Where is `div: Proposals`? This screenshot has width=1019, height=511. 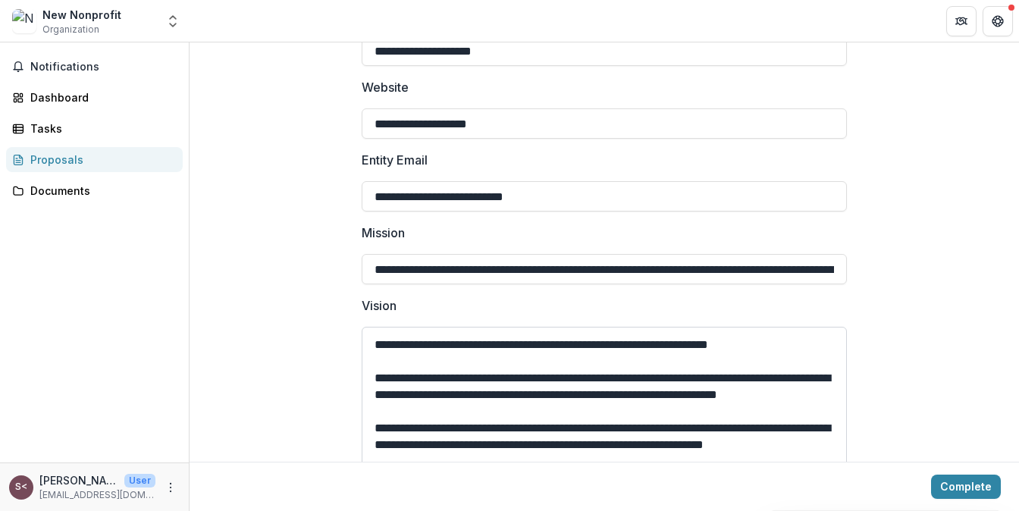
div: Proposals is located at coordinates (100, 159).